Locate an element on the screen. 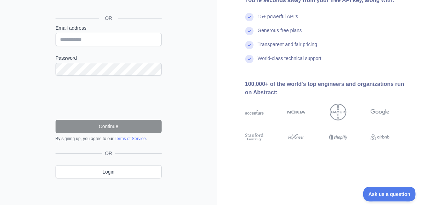  img: shopify is located at coordinates (338, 137).